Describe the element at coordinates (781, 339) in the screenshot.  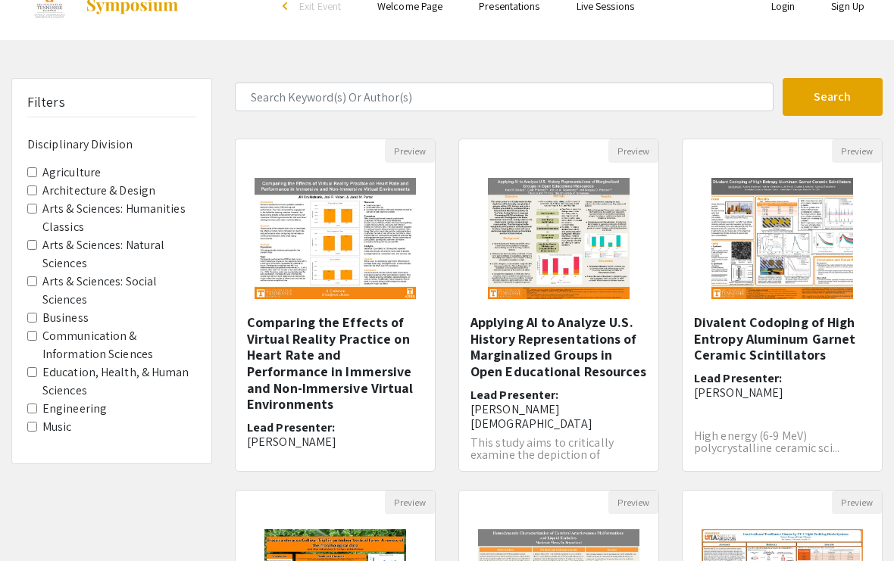
I see `h5: Divalent Codoping of High Entropy Aluminum Garnet Ceramic Scintillators` at that location.